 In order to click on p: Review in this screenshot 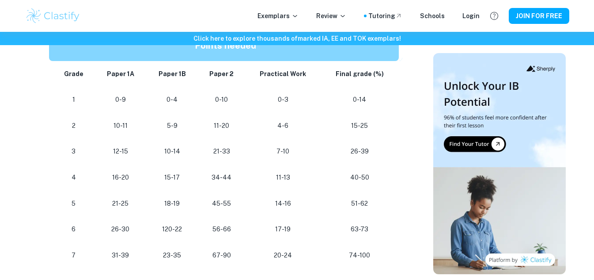, I will do `click(331, 16)`.